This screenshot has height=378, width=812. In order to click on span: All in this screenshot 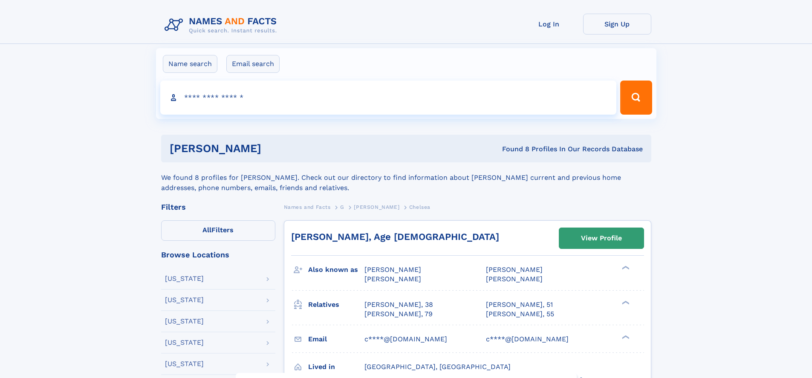, I will do `click(207, 230)`.